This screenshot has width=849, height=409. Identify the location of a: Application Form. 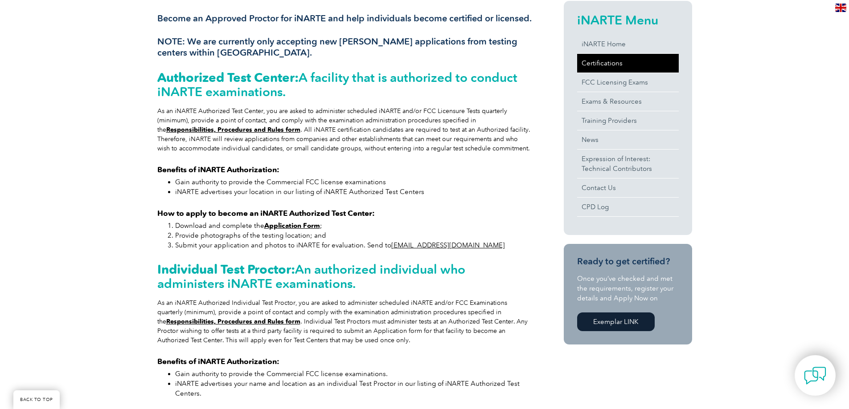
(292, 226).